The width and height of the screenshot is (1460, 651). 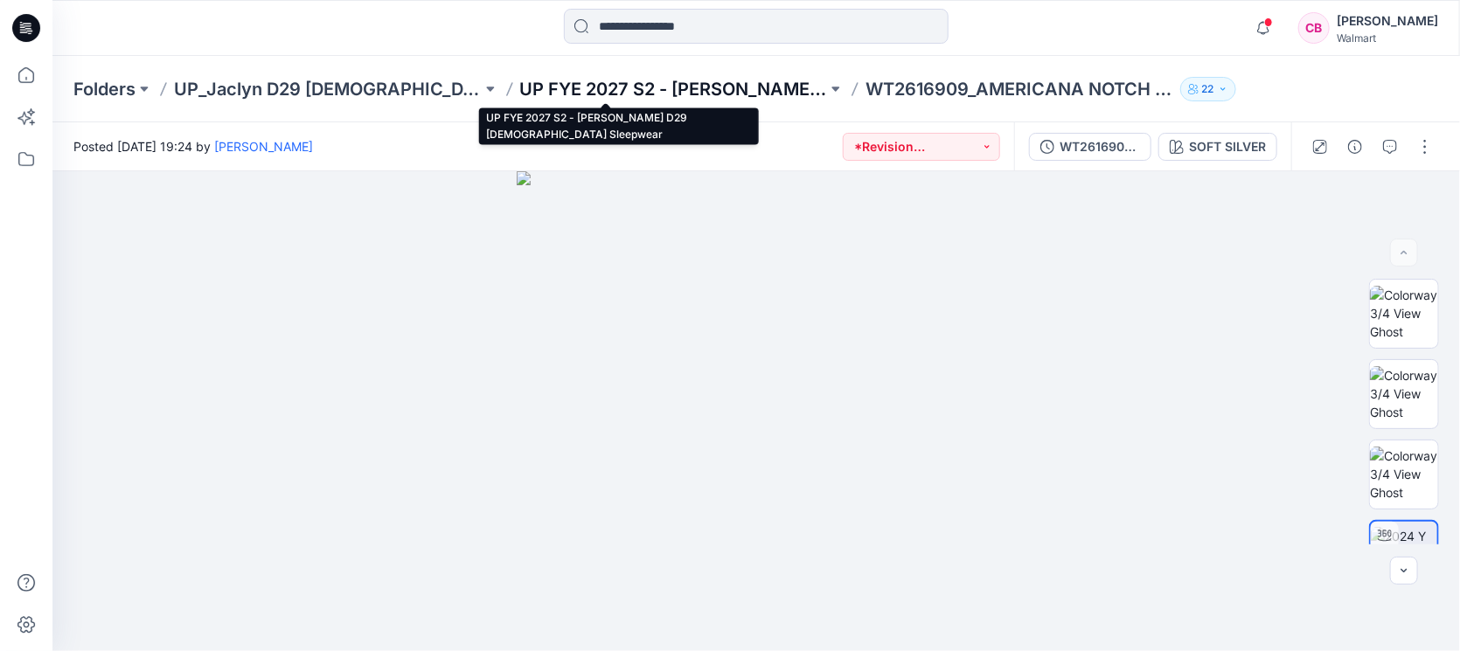 I want to click on p: 22, so click(x=1208, y=89).